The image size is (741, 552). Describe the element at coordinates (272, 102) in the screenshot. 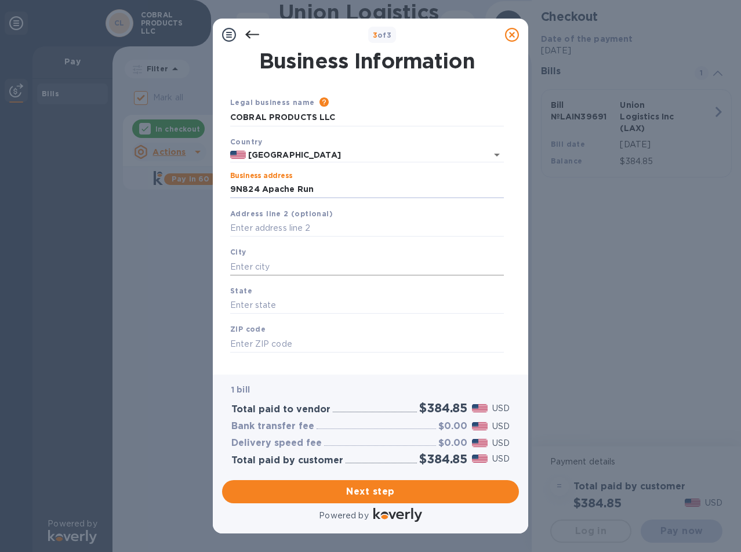

I see `b: Legal business name` at that location.